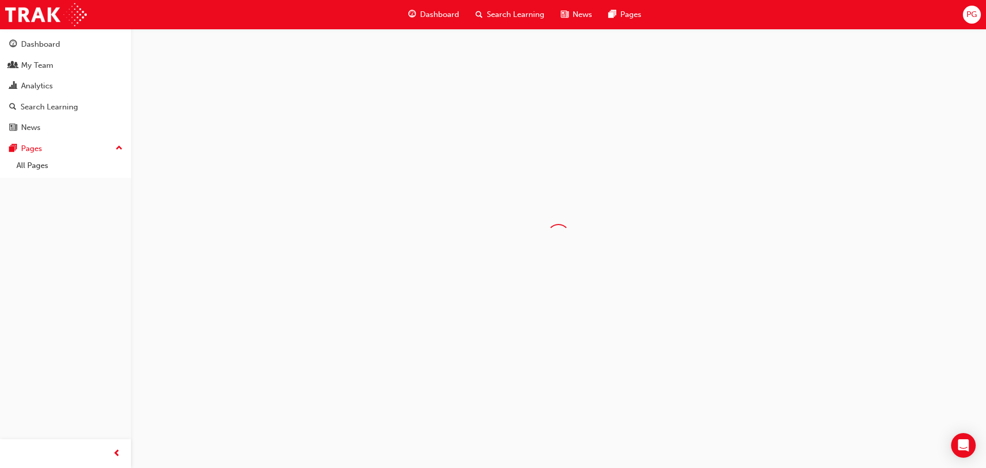 Image resolution: width=986 pixels, height=468 pixels. Describe the element at coordinates (65, 44) in the screenshot. I see `a: Dashboard` at that location.